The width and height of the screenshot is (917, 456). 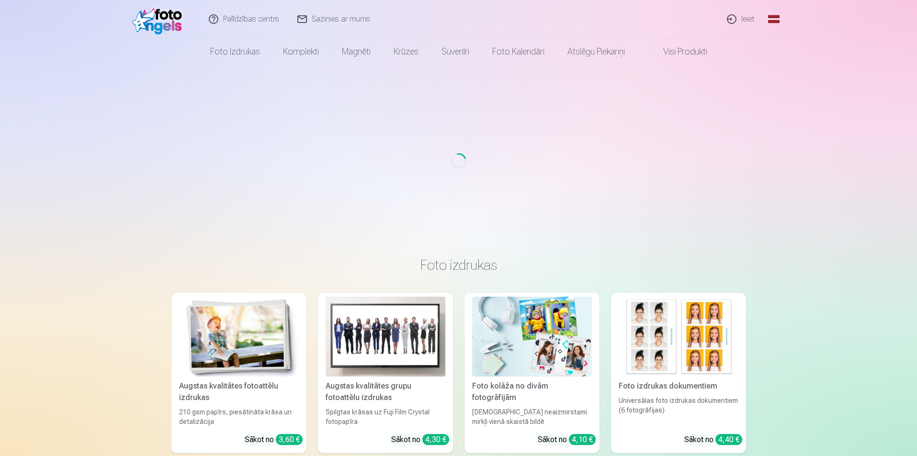 What do you see at coordinates (677, 52) in the screenshot?
I see `a: Visi produkti` at bounding box center [677, 52].